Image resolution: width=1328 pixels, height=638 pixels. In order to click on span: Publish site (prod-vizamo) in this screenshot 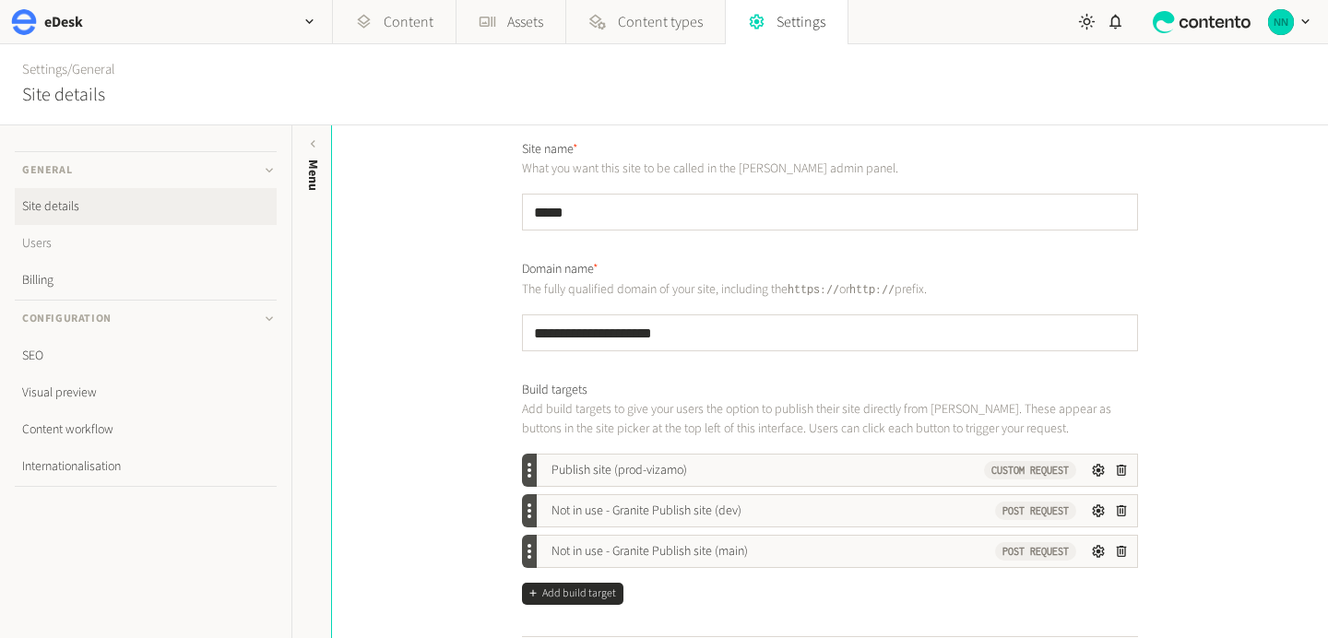, I will do `click(619, 470)`.